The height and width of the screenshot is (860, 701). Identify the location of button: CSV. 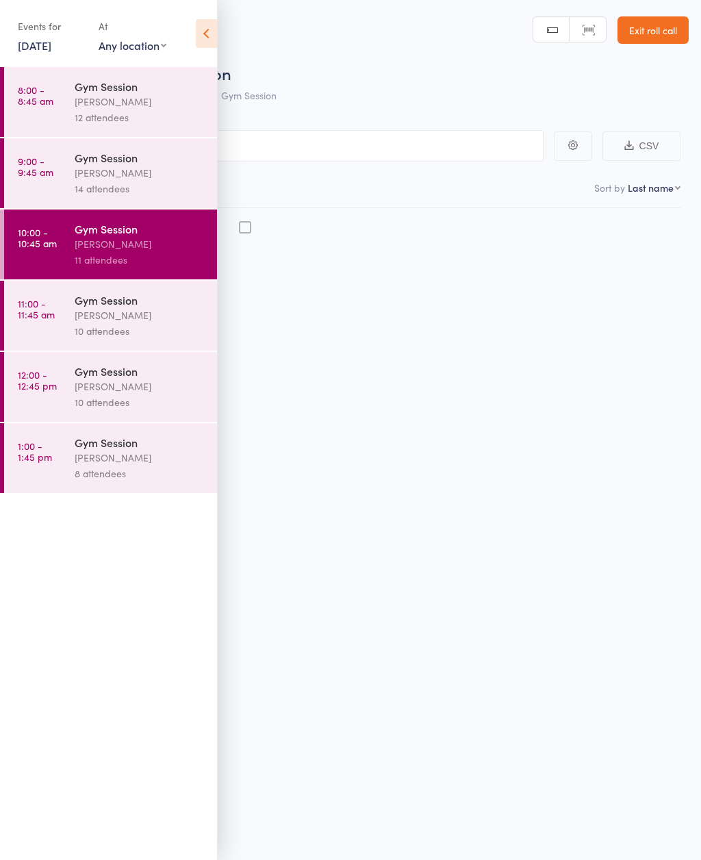
(642, 146).